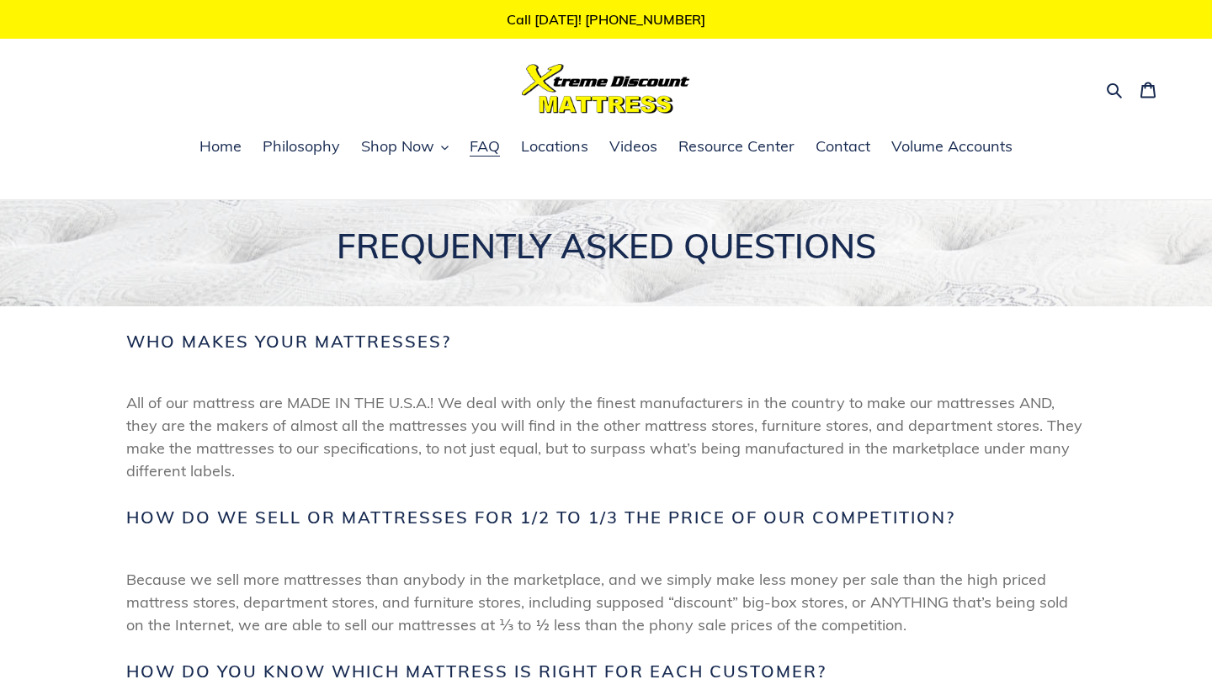 Image resolution: width=1212 pixels, height=690 pixels. Describe the element at coordinates (842, 147) in the screenshot. I see `a: Contact` at that location.